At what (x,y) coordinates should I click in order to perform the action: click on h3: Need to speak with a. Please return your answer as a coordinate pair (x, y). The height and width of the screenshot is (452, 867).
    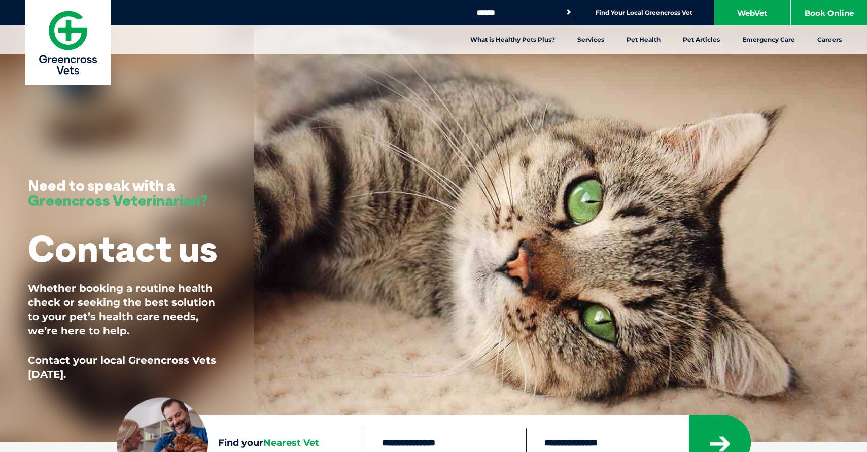
    Looking at the image, I should click on (118, 193).